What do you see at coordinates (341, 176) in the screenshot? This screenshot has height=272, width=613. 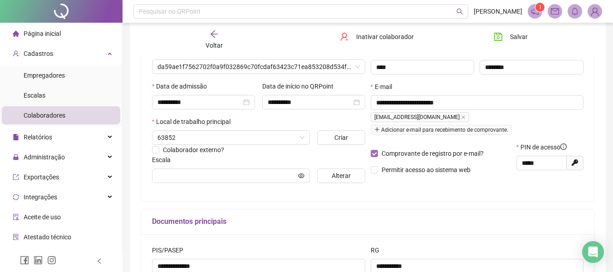 I see `button: Alterar` at bounding box center [341, 176].